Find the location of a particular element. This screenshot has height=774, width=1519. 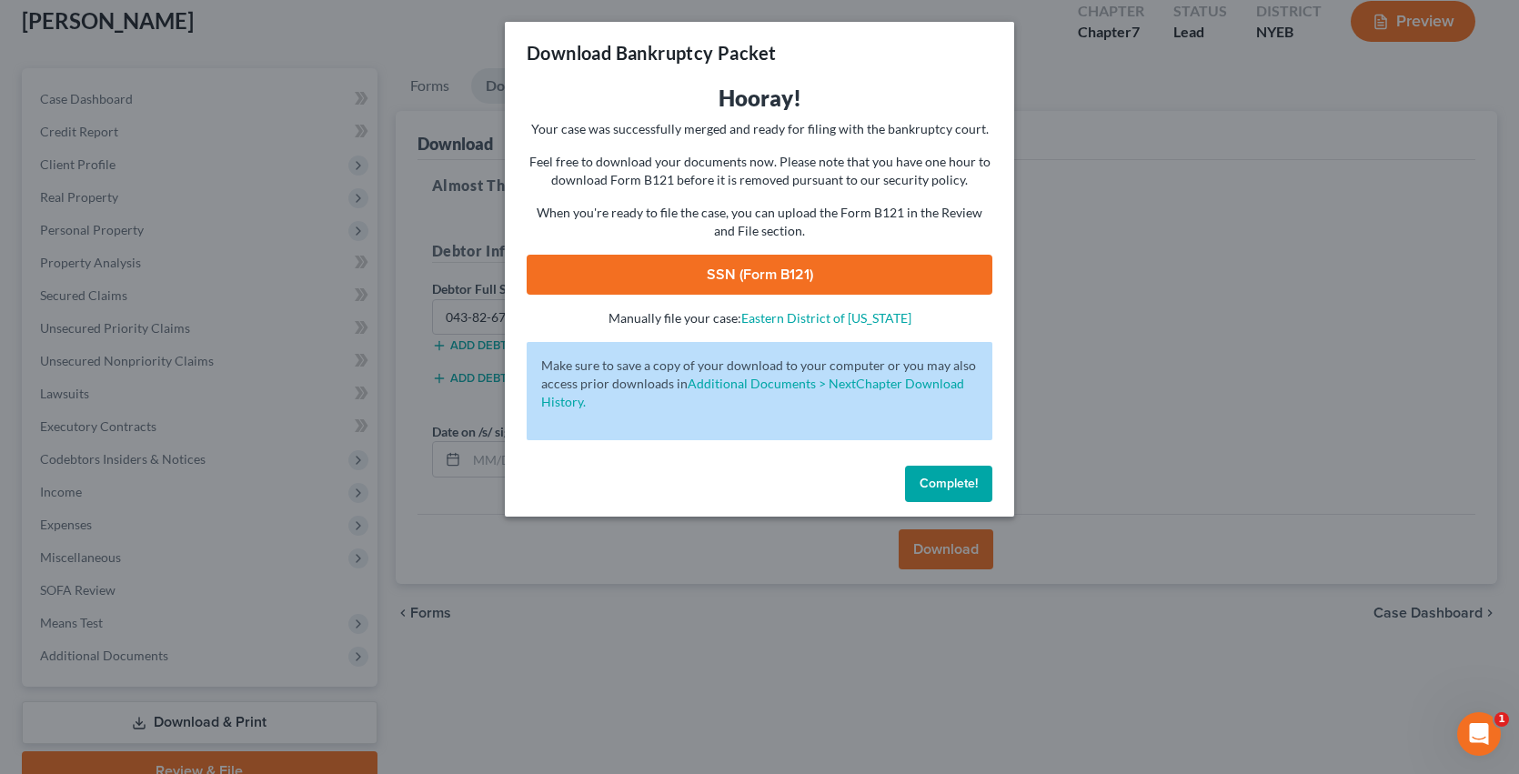

p: When you're ready to file the case, you can upload the Form B121 in the Review and File section. is located at coordinates (760, 222).